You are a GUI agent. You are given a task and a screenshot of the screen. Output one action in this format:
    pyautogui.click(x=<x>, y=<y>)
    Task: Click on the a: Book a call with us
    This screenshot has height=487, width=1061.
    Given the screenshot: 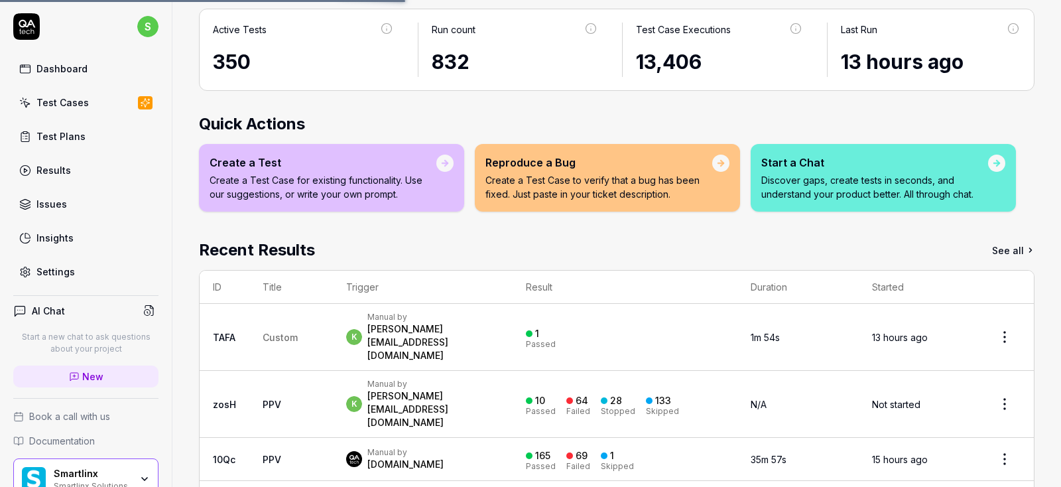 What is the action you would take?
    pyautogui.click(x=86, y=416)
    